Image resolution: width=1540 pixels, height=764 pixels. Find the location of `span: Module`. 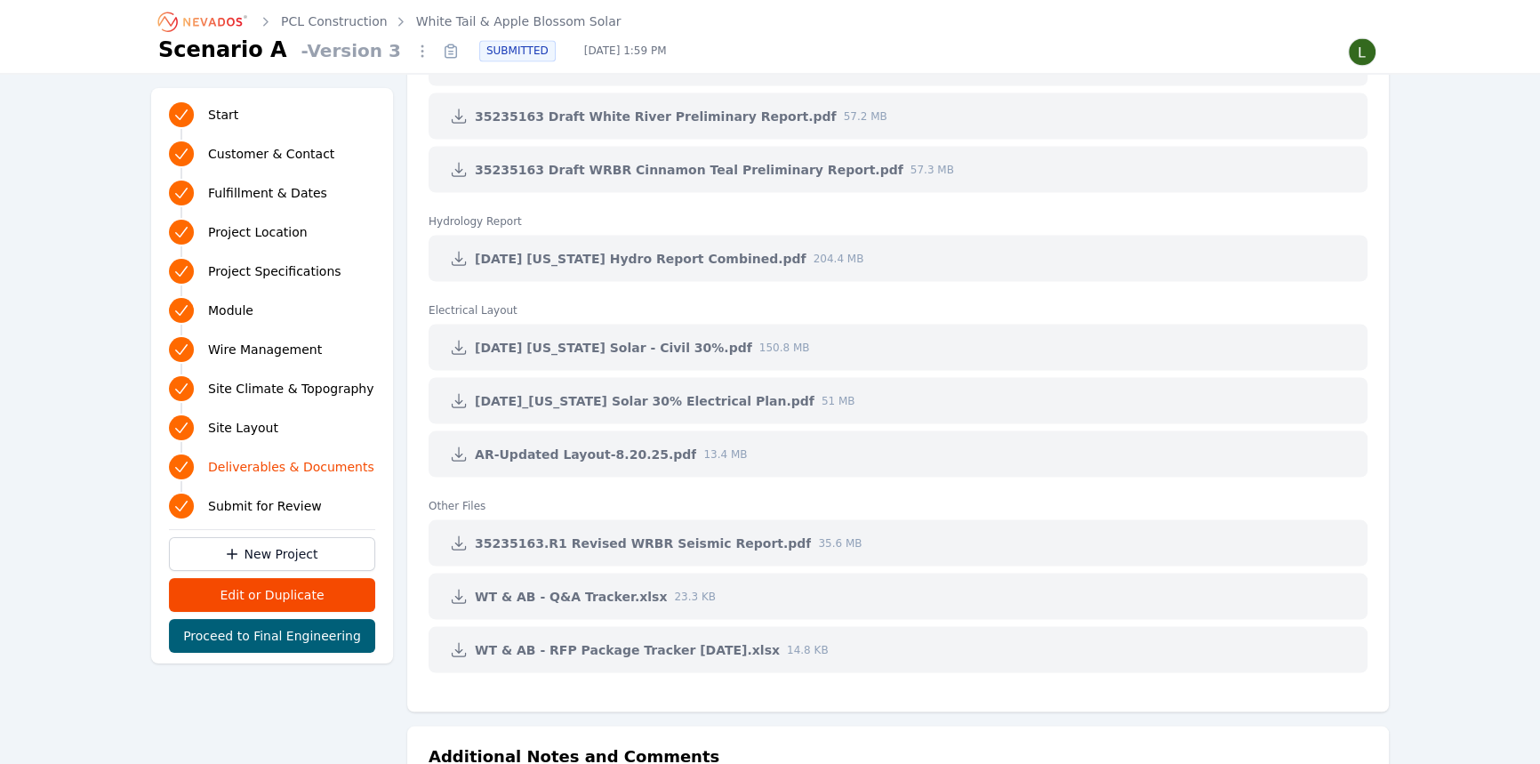

span: Module is located at coordinates (230, 310).